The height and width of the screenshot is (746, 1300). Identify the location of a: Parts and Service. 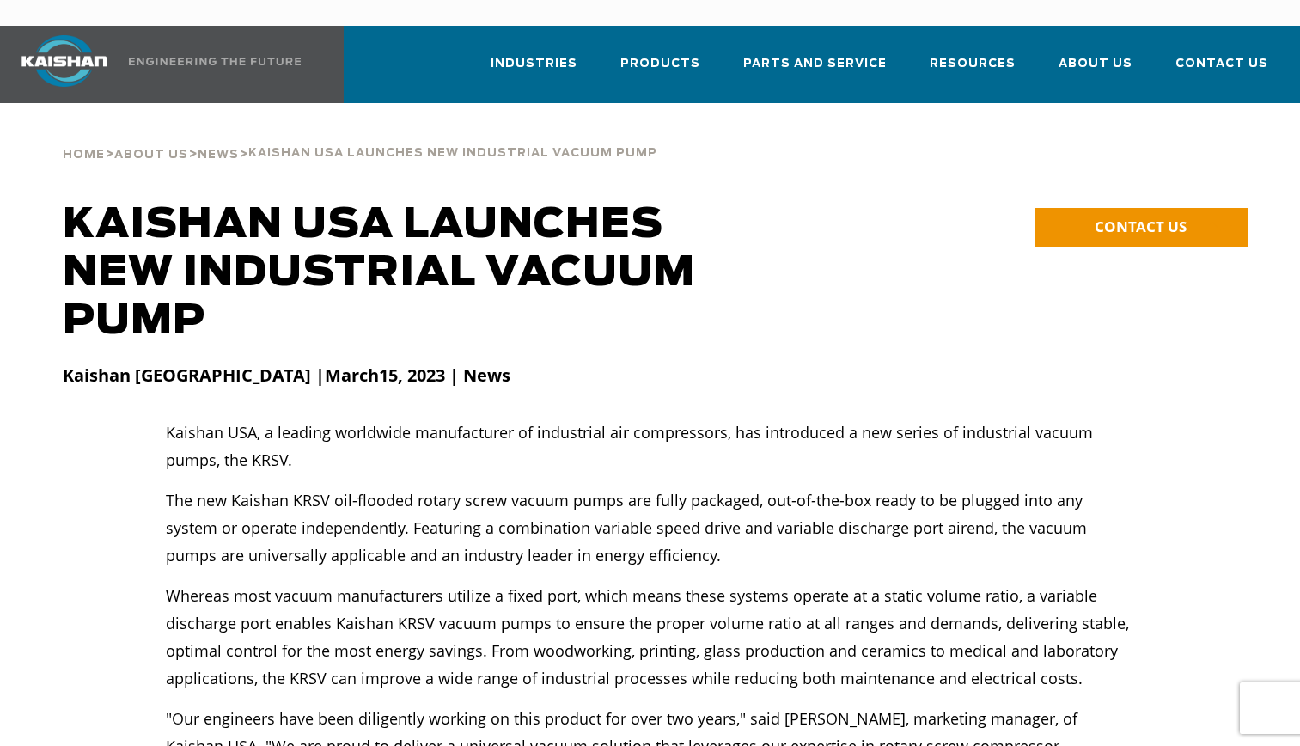
(815, 70).